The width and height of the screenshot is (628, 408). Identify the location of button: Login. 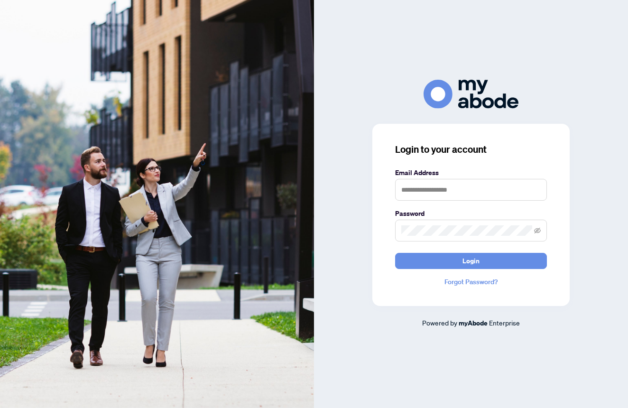
(471, 261).